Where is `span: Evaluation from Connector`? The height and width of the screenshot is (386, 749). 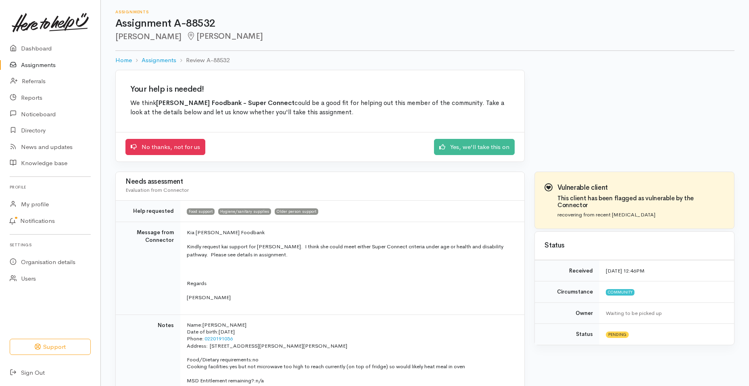 span: Evaluation from Connector is located at coordinates (157, 190).